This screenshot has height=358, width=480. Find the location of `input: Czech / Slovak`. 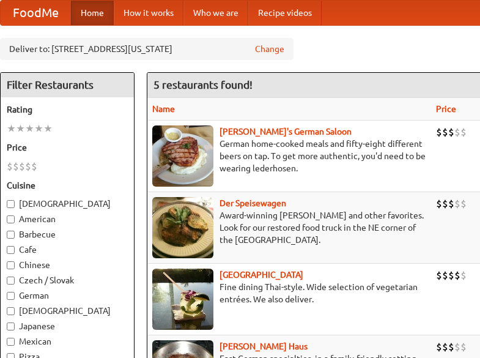

input: Czech / Slovak is located at coordinates (10, 280).